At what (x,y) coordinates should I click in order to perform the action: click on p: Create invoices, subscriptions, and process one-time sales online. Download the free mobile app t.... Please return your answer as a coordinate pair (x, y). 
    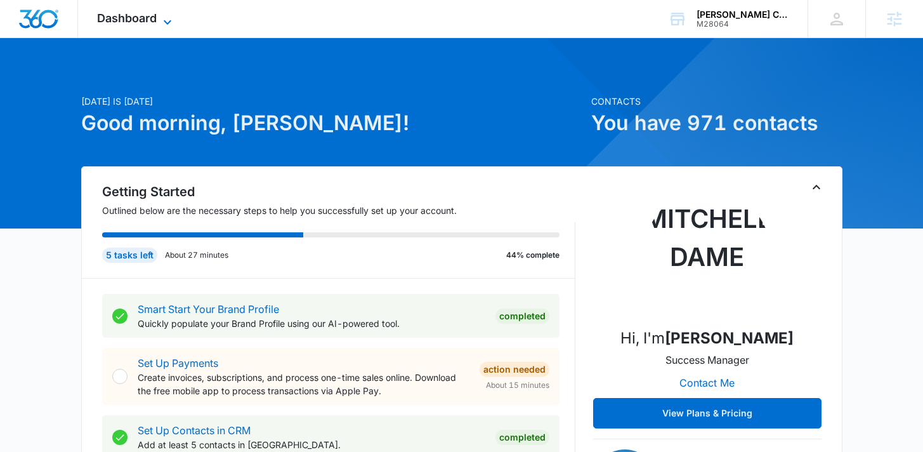
    Looking at the image, I should click on (303, 384).